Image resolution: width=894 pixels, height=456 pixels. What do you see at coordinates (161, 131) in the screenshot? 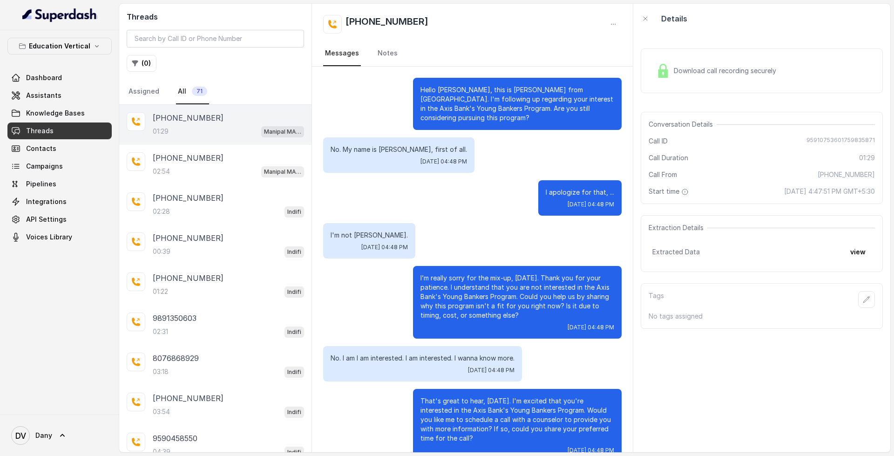
I see `p: 01:29` at bounding box center [161, 131].